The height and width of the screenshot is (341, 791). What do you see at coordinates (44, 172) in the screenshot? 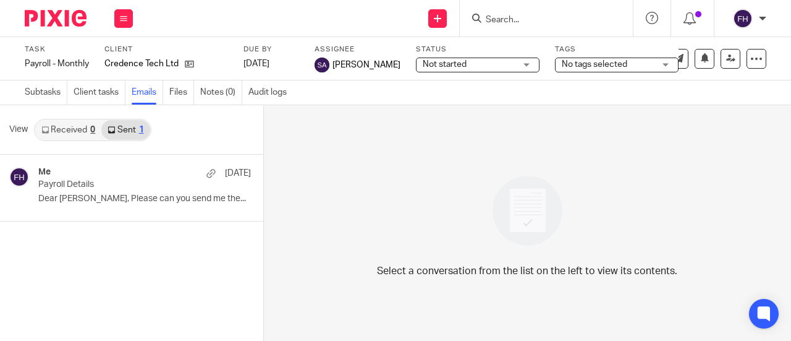
I see `h4: Me` at bounding box center [44, 172].